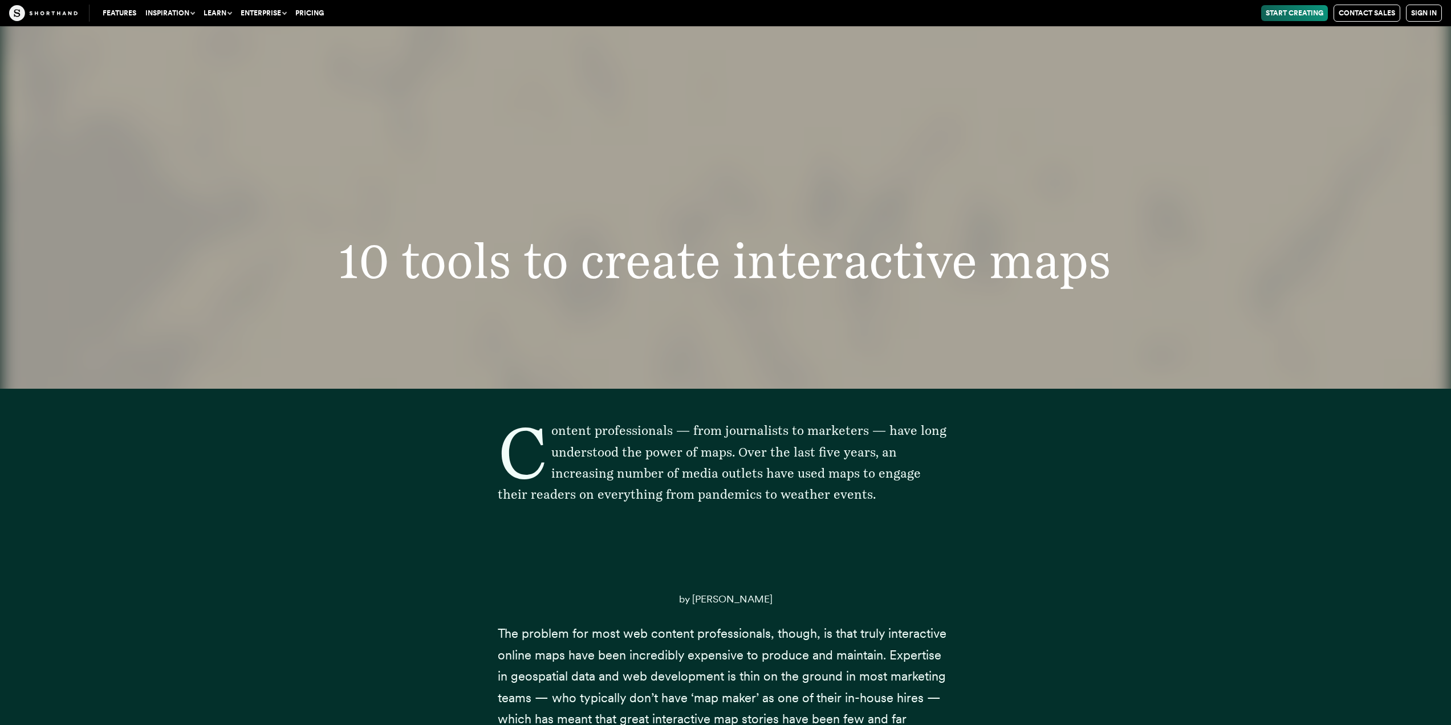 The height and width of the screenshot is (725, 1451). I want to click on button: Enterprise, so click(263, 13).